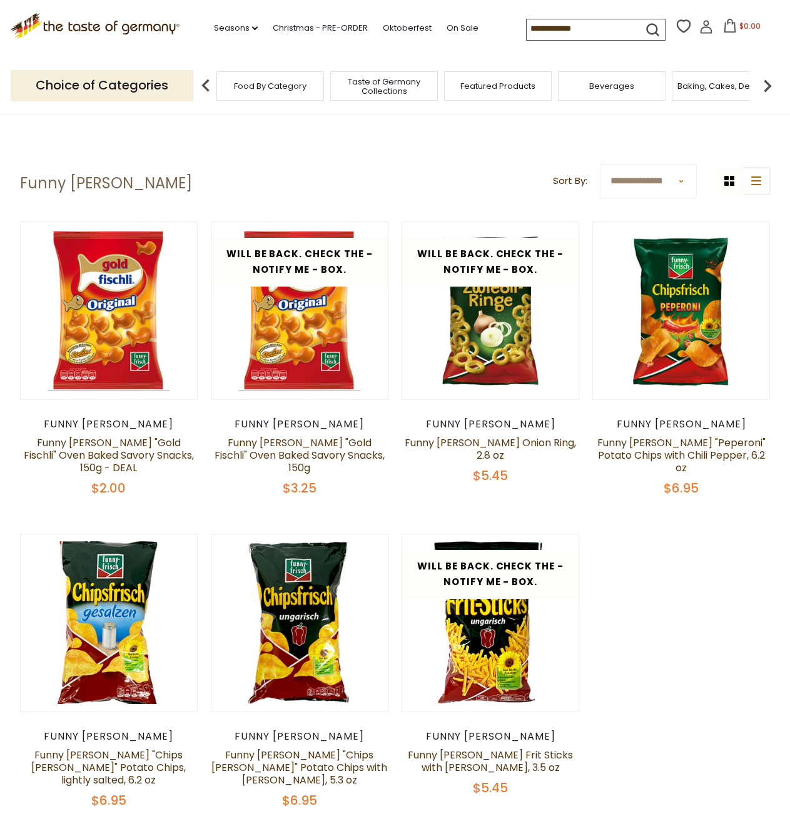 Image resolution: width=790 pixels, height=816 pixels. What do you see at coordinates (300, 310) in the screenshot?
I see `img: Funny Frisch "Gold Fischli" Oven Baked Savory Snacks, 150g` at bounding box center [300, 310].